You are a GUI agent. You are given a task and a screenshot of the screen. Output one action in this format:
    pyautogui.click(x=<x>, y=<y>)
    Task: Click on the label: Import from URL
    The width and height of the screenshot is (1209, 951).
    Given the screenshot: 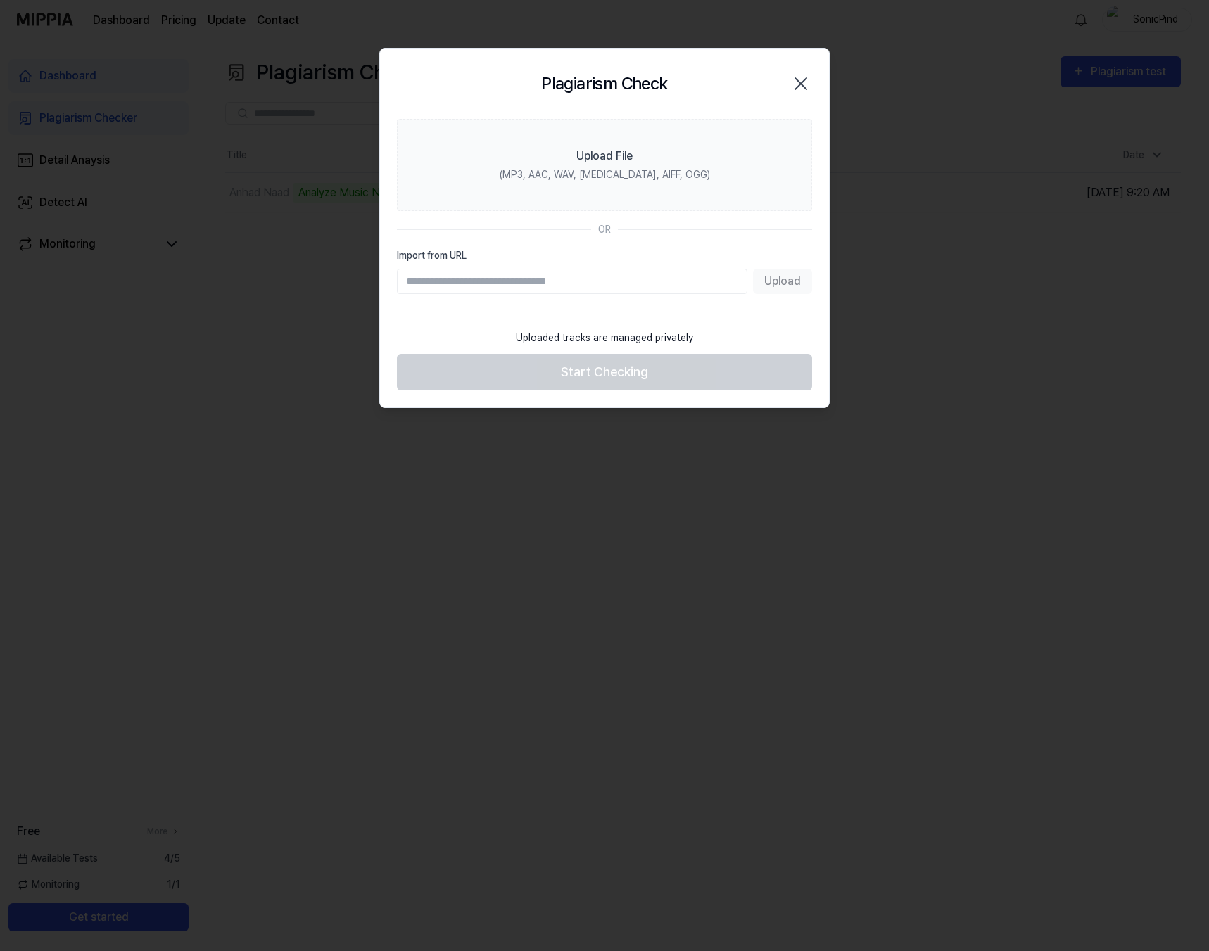 What is the action you would take?
    pyautogui.click(x=604, y=255)
    